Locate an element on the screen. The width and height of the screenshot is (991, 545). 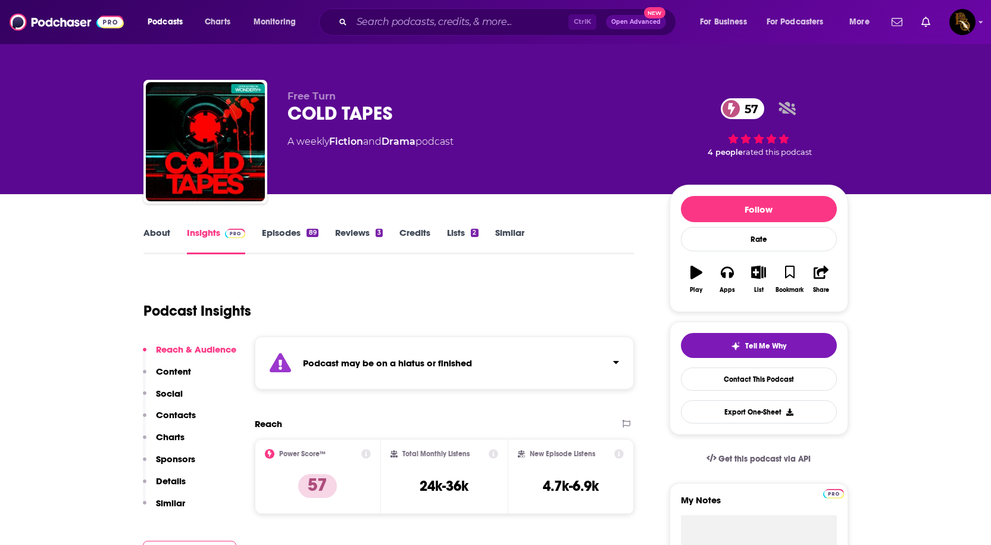
a: About is located at coordinates (157, 240).